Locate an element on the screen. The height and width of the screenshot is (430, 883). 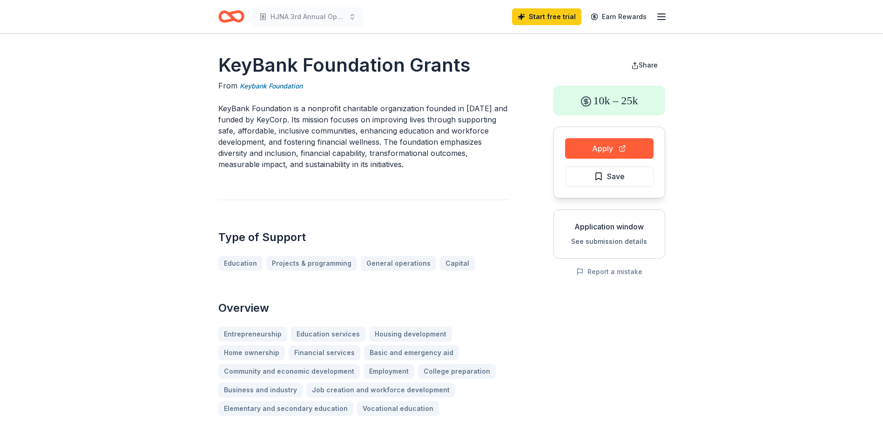
span: Save is located at coordinates (616, 176).